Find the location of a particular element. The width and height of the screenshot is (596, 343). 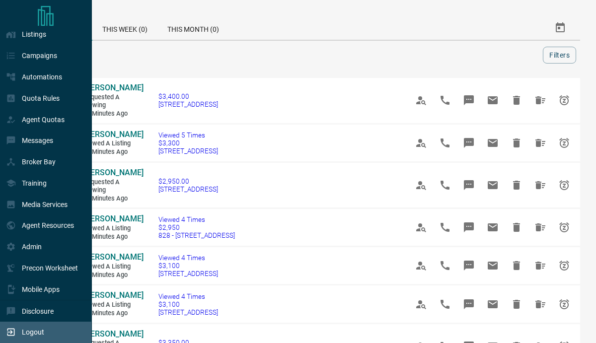

span: $2,950.00 is located at coordinates (188, 181).